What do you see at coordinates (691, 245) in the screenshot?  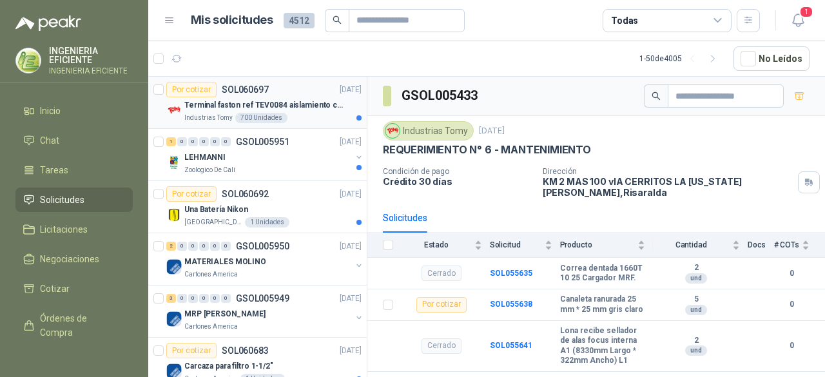 I see `span: Cantidad` at bounding box center [691, 245].